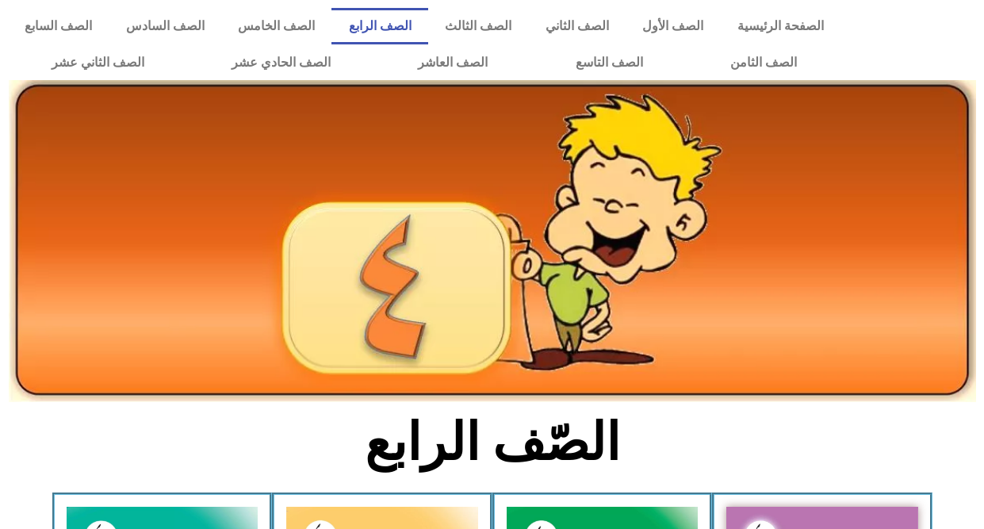 The image size is (984, 529). Describe the element at coordinates (276, 26) in the screenshot. I see `a: الصف الخامس` at that location.